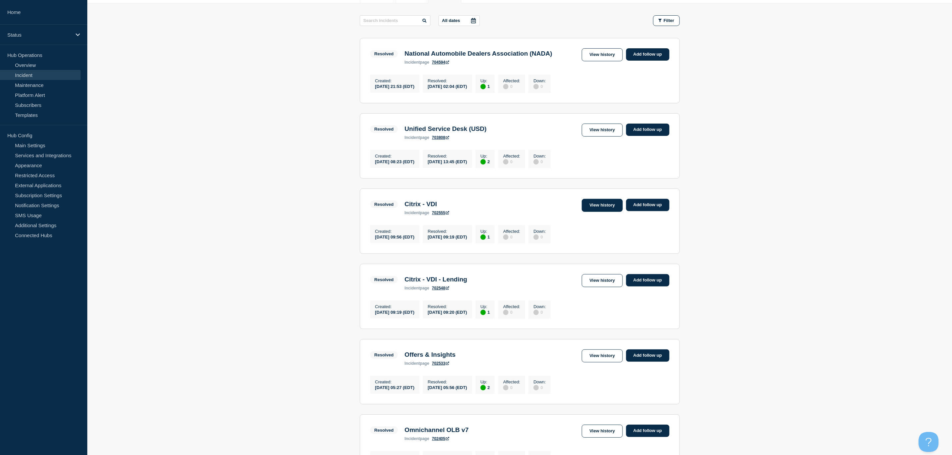  I want to click on p: Status, so click(39, 35).